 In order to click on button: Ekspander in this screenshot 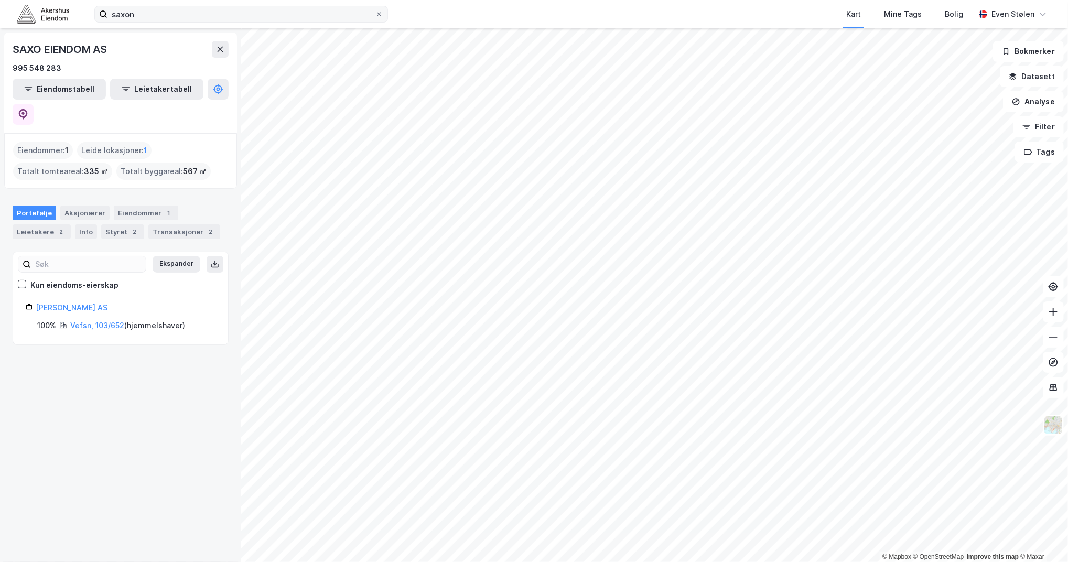, I will do `click(176, 264)`.